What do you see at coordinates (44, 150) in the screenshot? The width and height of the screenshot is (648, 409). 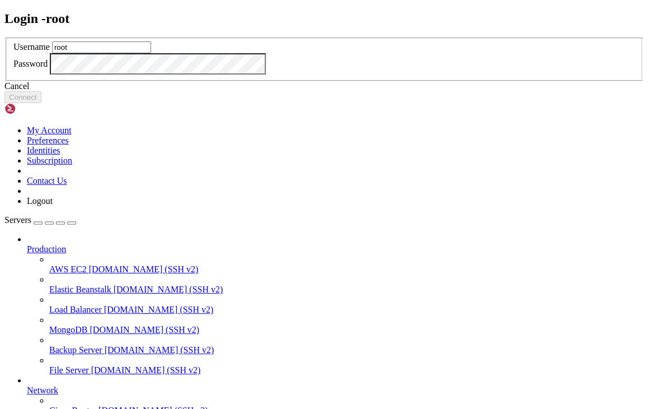 I see `a: Identities` at bounding box center [44, 150].